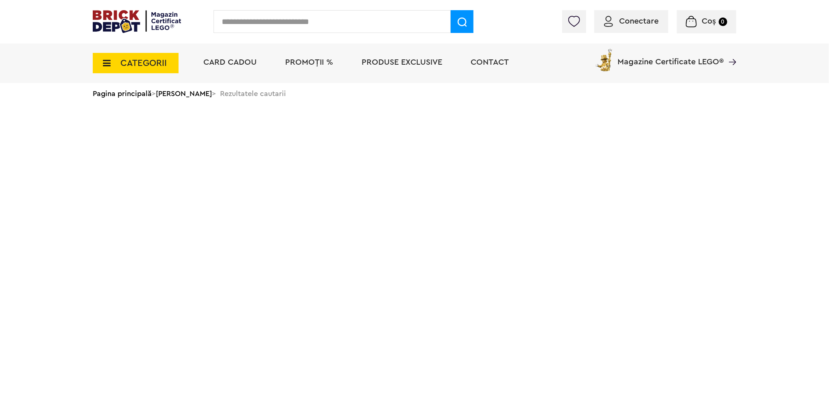 The image size is (829, 400). I want to click on a: Produse exclusive, so click(402, 62).